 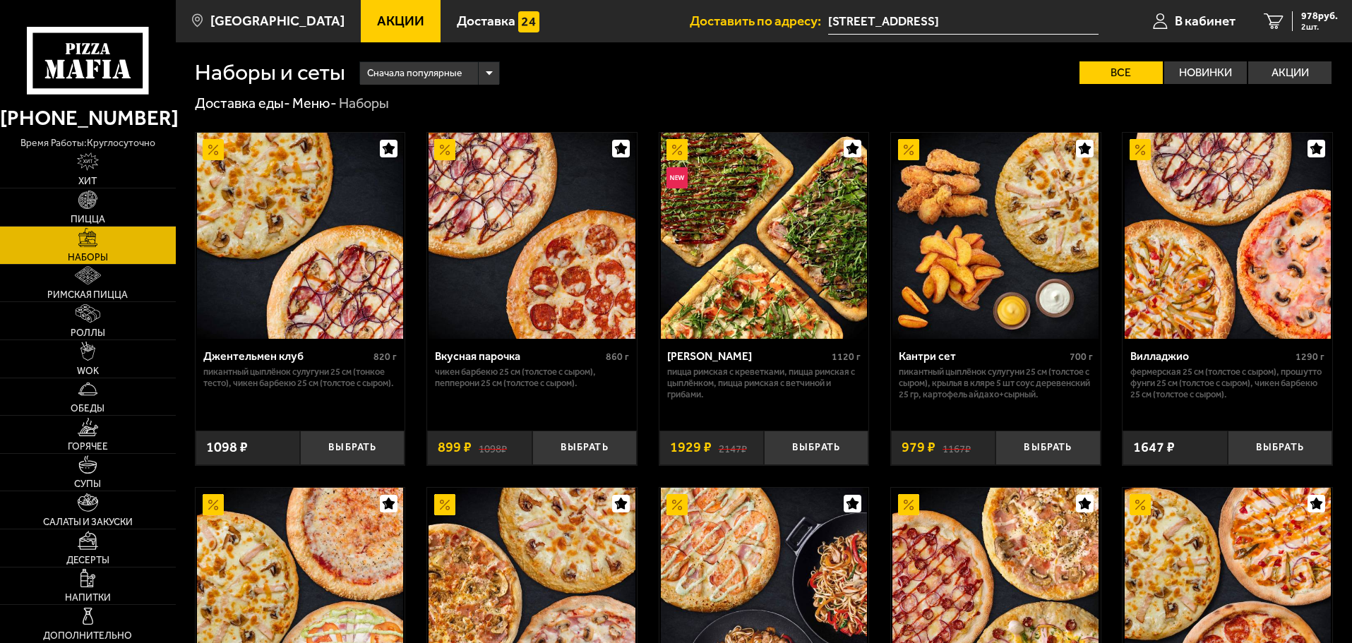 I want to click on span: Десерты, so click(x=88, y=561).